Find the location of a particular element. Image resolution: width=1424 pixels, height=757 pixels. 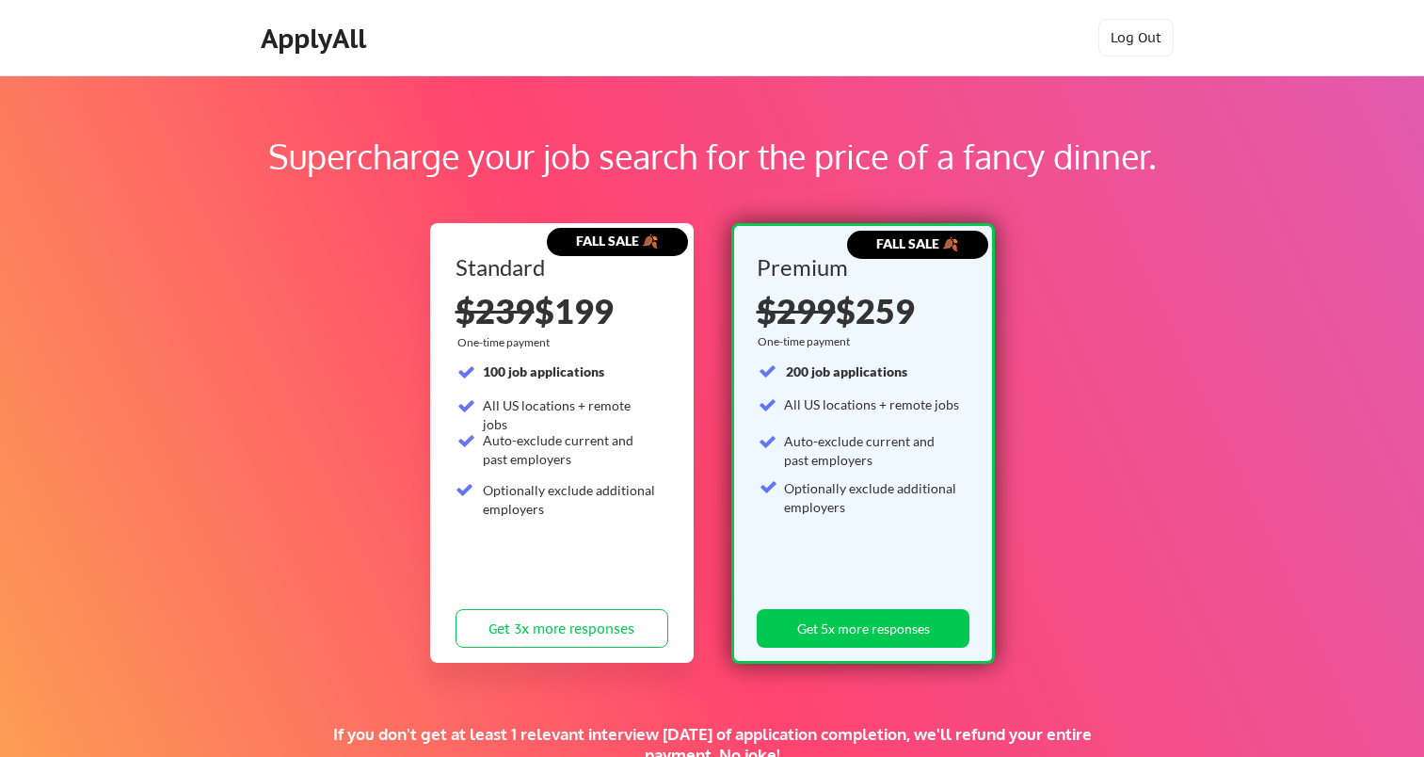

div: ApplyAll is located at coordinates (316, 39).